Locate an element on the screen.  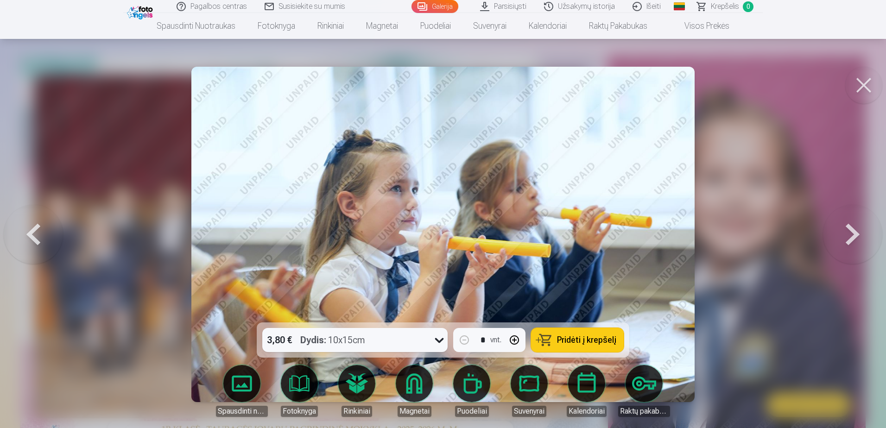
span: Pridėti į krepšelį is located at coordinates (587, 340).